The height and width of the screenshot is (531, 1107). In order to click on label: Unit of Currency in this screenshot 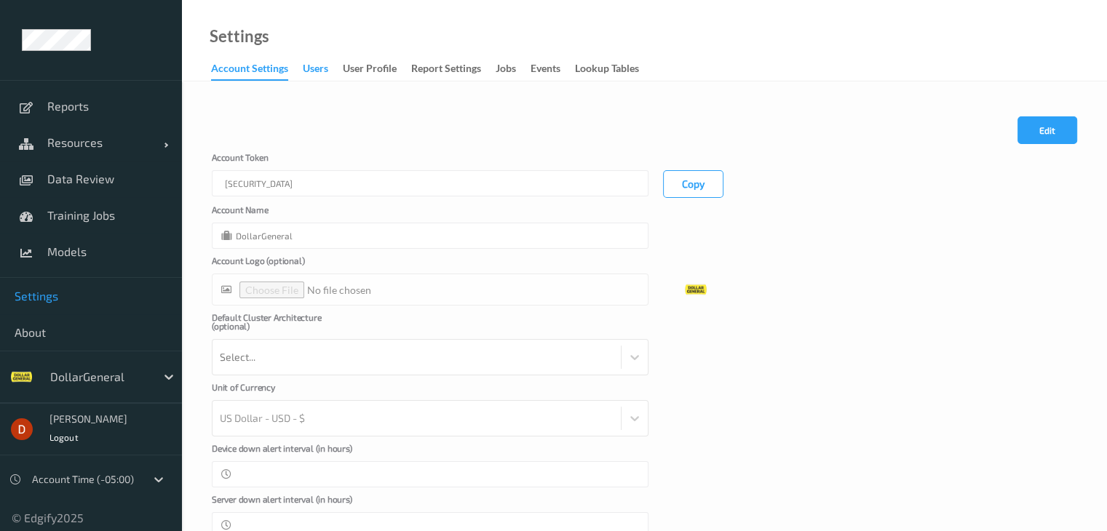, I will do `click(285, 392)`.